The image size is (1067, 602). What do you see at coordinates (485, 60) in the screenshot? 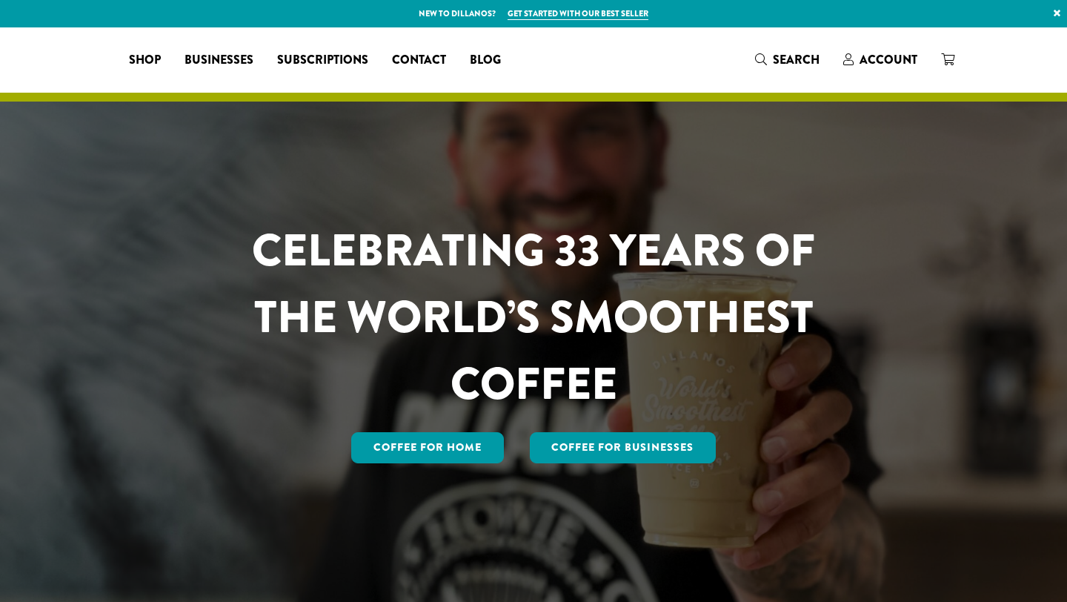
I see `span: Blog` at bounding box center [485, 60].